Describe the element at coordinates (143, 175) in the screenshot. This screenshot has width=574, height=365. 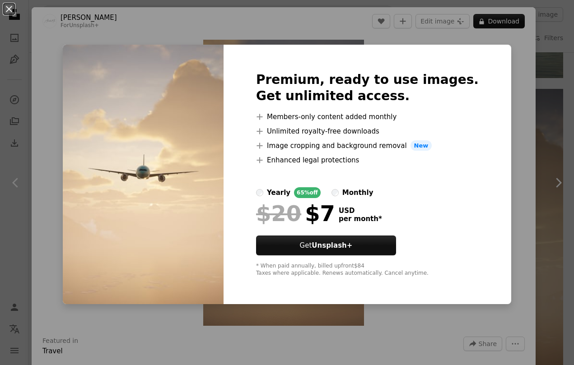
I see `img: premium_photo-1679830513873-5f9163fcc04a` at that location.